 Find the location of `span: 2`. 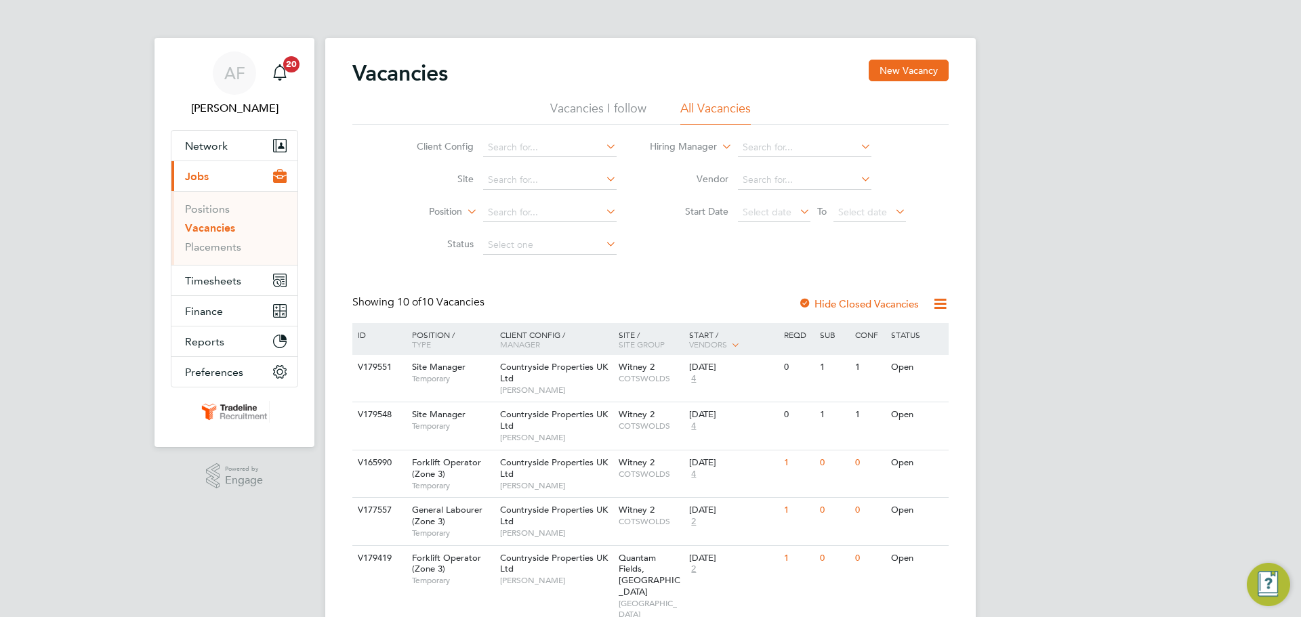

span: 2 is located at coordinates (693, 569).